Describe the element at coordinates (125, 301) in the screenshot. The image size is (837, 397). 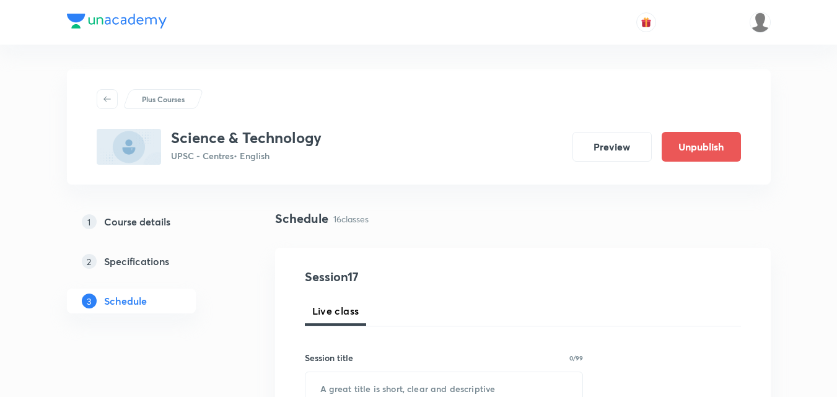
I see `h5: Schedule` at that location.